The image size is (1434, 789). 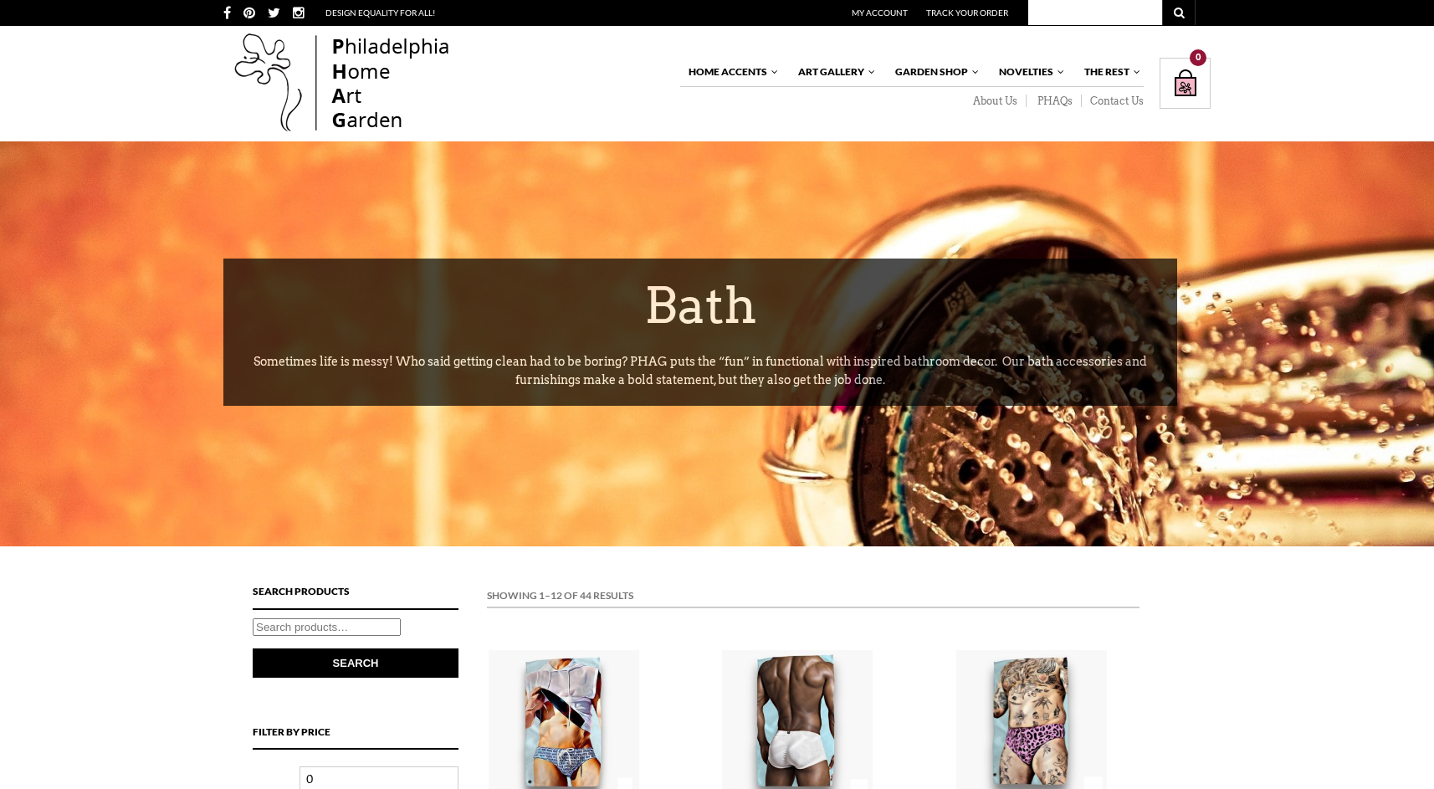 I want to click on p: Sometimes life is messy! Who said getting clean had to be boring? PHAG puts the “fun” in function..., so click(x=700, y=379).